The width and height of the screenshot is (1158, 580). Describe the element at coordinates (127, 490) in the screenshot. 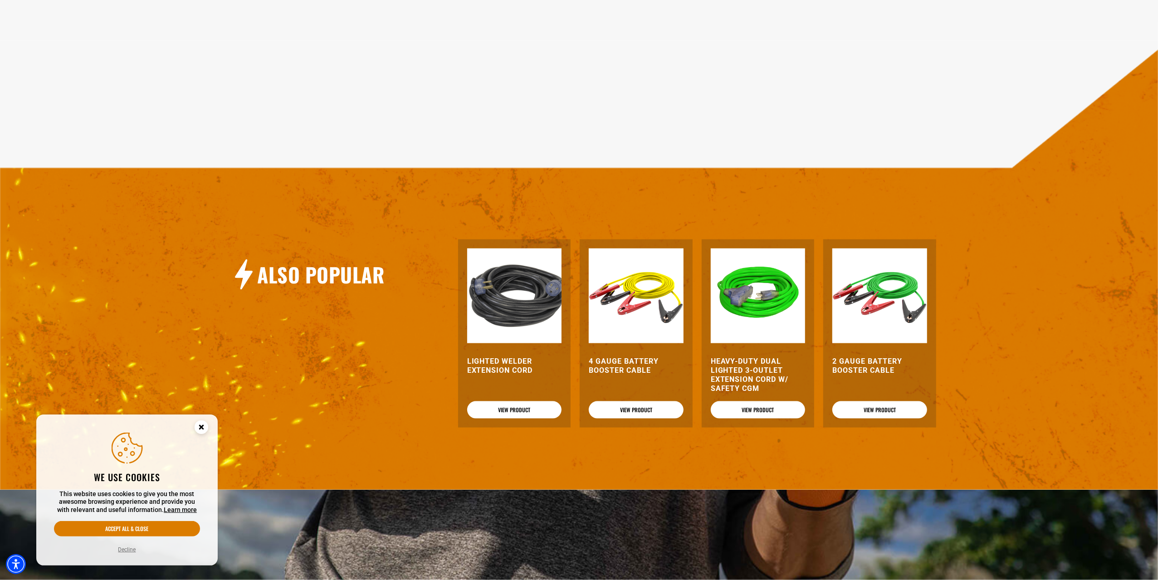

I see `aside: Cookie Consent` at that location.